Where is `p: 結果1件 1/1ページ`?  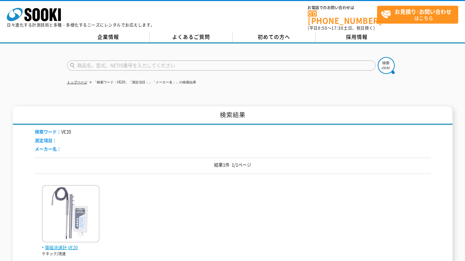
p: 結果1件 1/1ページ is located at coordinates (233, 165).